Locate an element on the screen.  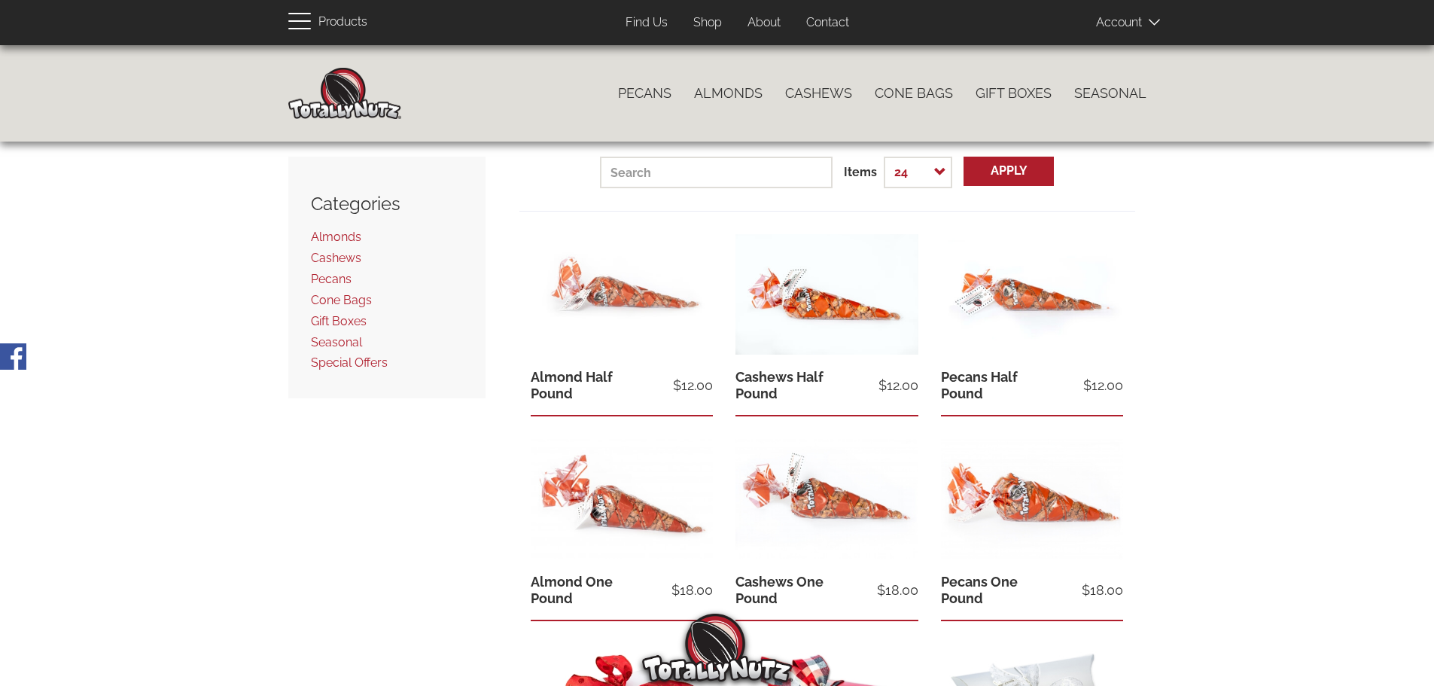
a: Cashews Half Pound is located at coordinates (779, 385).